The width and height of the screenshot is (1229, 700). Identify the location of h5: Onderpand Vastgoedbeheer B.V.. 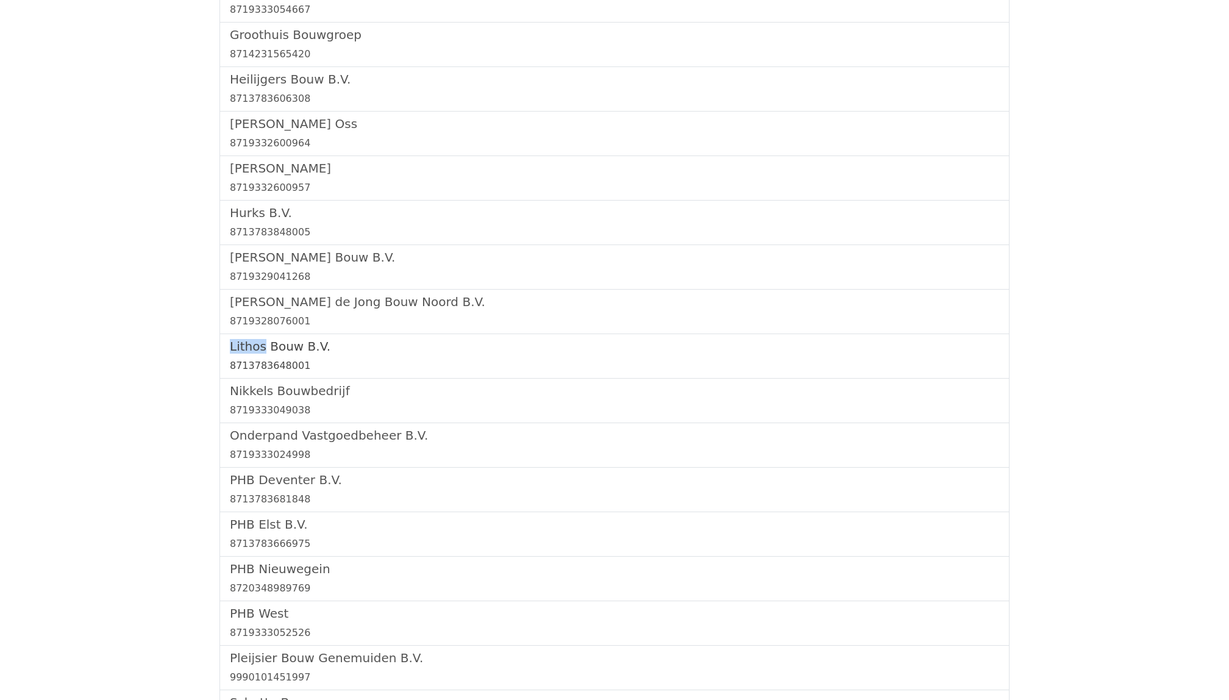
(615, 435).